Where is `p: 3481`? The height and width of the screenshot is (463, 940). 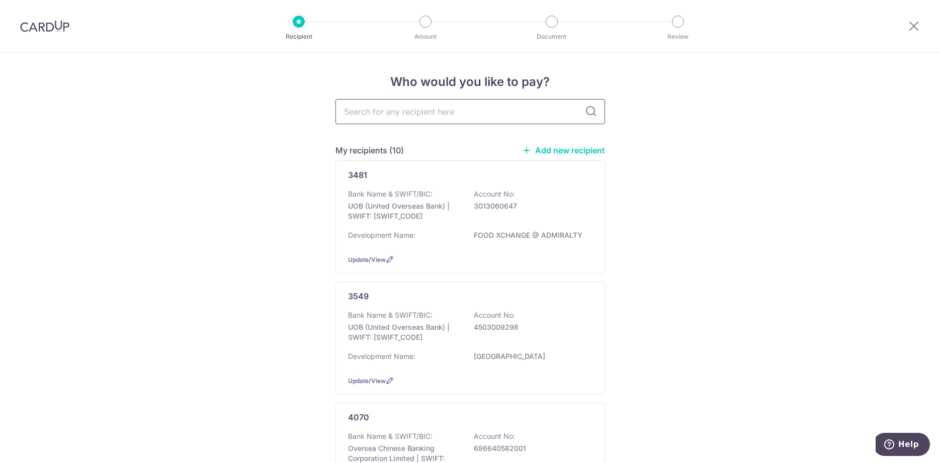
p: 3481 is located at coordinates (358, 175).